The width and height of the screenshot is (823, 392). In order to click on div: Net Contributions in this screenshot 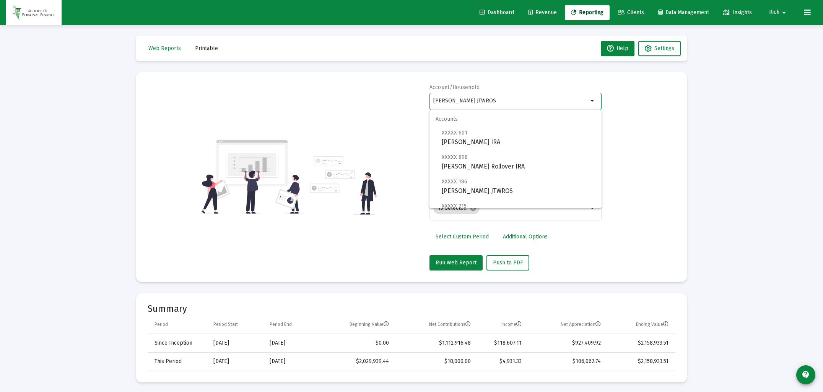, I will do `click(450, 325)`.